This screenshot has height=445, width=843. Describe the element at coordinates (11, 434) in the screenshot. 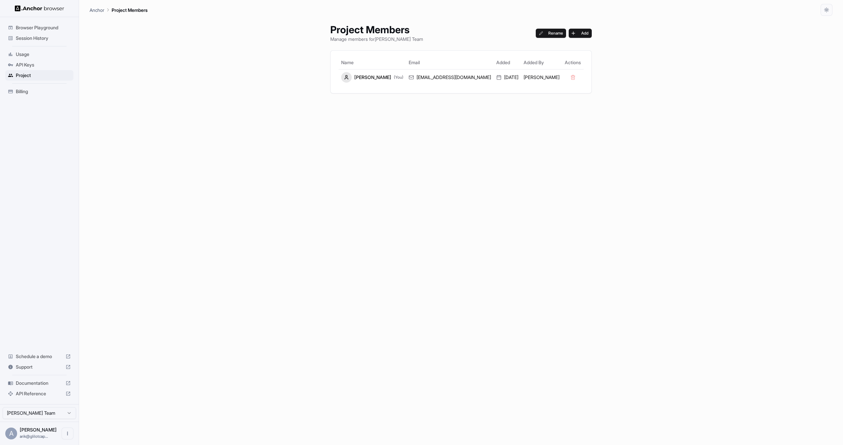

I see `div: A` at that location.